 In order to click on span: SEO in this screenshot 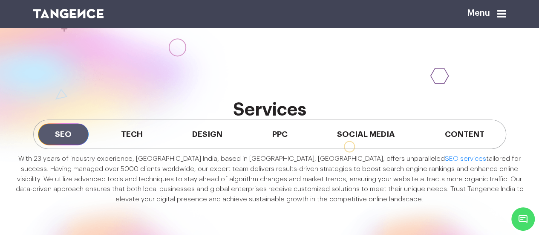, I will do `click(63, 134)`.